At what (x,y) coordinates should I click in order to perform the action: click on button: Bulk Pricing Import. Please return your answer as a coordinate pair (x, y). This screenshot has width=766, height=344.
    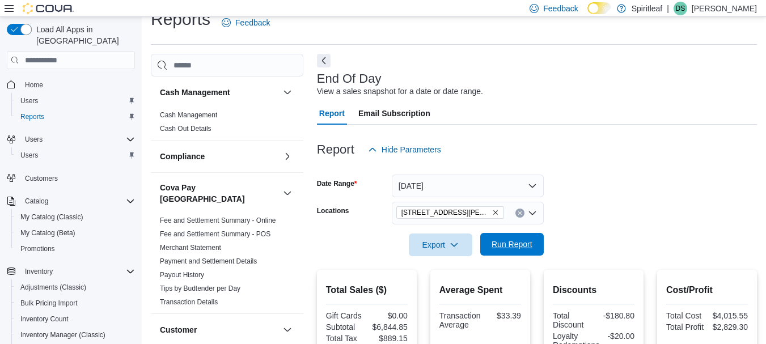
    Looking at the image, I should click on (75, 303).